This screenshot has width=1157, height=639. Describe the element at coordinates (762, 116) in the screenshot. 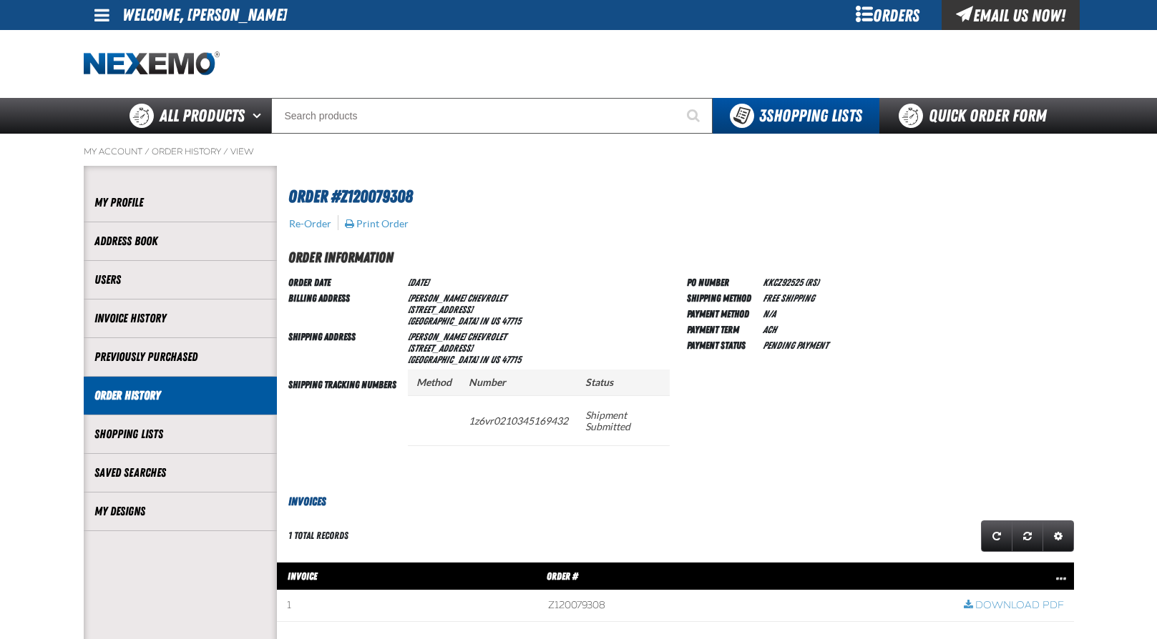

I see `strong: 3` at that location.